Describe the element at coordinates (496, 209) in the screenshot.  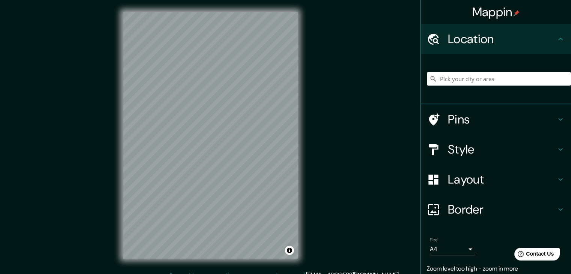
I see `div: Border` at that location.